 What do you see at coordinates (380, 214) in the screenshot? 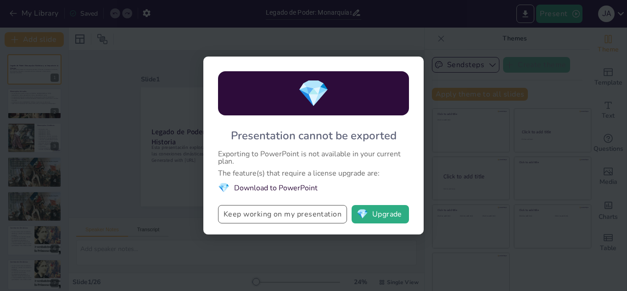
I see `button: diamondUpgrade` at bounding box center [380, 214].